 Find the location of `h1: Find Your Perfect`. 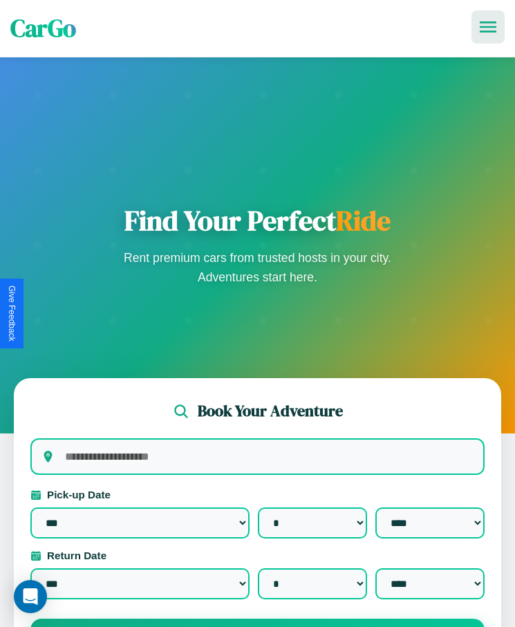

h1: Find Your Perfect is located at coordinates (258, 220).